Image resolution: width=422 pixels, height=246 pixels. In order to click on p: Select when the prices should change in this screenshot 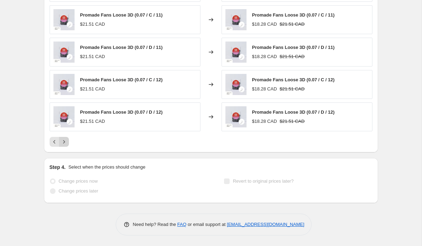, I will do `click(106, 167)`.